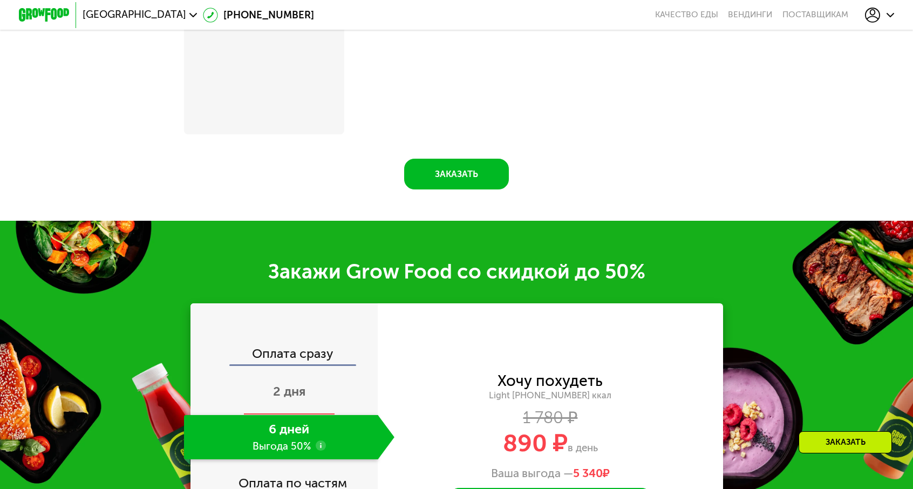 This screenshot has height=489, width=913. Describe the element at coordinates (550, 418) in the screenshot. I see `div: 1 780 ₽` at that location.